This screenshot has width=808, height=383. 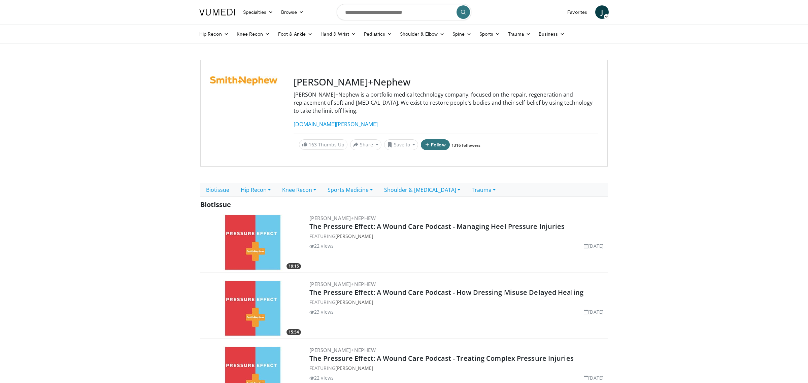 I want to click on img: VuMedi Logo, so click(x=217, y=12).